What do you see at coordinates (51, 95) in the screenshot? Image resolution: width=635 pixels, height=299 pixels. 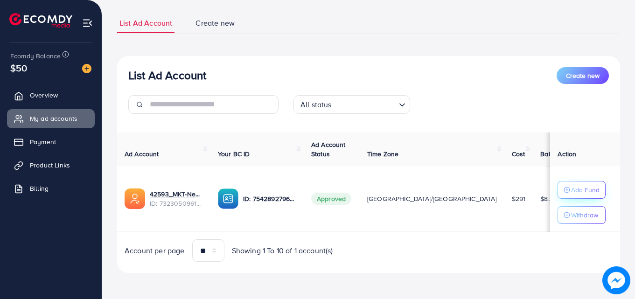 I see `a: Overview` at bounding box center [51, 95].